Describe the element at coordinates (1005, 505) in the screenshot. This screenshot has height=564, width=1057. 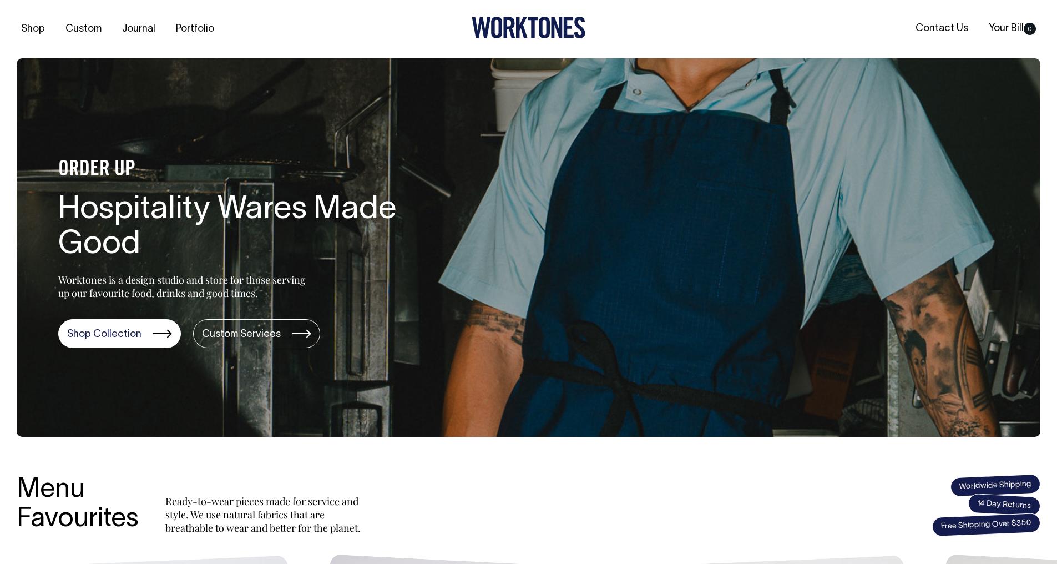
I see `span: 14 Day Returns` at that location.